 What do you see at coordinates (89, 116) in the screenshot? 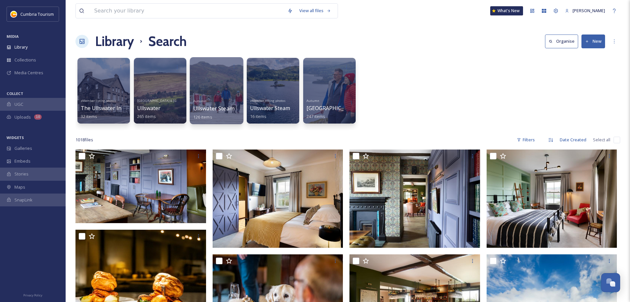
I see `span: 32 items` at bounding box center [89, 116].